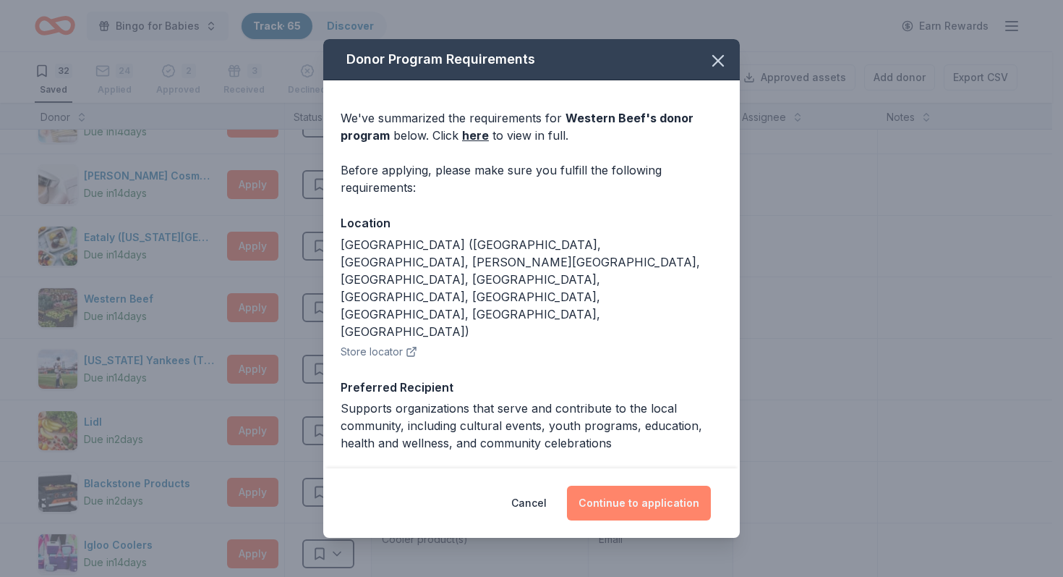 This screenshot has width=1063, height=577. What do you see at coordinates (532, 425) in the screenshot?
I see `div: Supports organizations that serve and contribute to the local community, including cultural event...` at bounding box center [532, 425].